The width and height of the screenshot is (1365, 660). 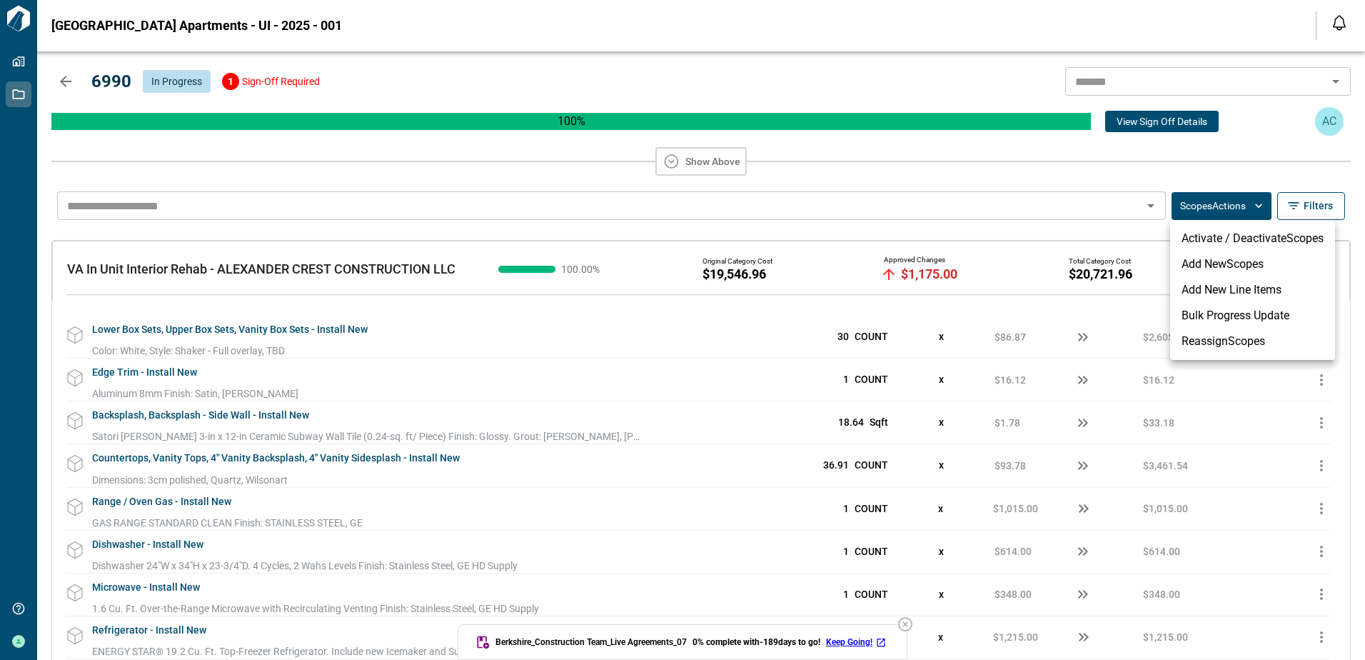 What do you see at coordinates (1252, 315) in the screenshot?
I see `li: Bulk Progress Update` at bounding box center [1252, 315].